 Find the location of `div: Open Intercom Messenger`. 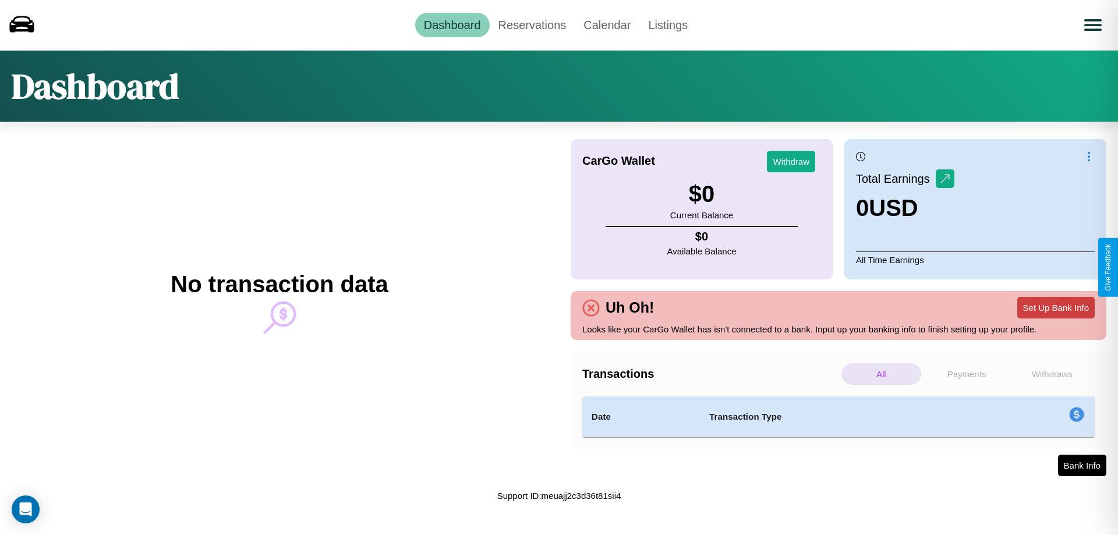

div: Open Intercom Messenger is located at coordinates (26, 509).